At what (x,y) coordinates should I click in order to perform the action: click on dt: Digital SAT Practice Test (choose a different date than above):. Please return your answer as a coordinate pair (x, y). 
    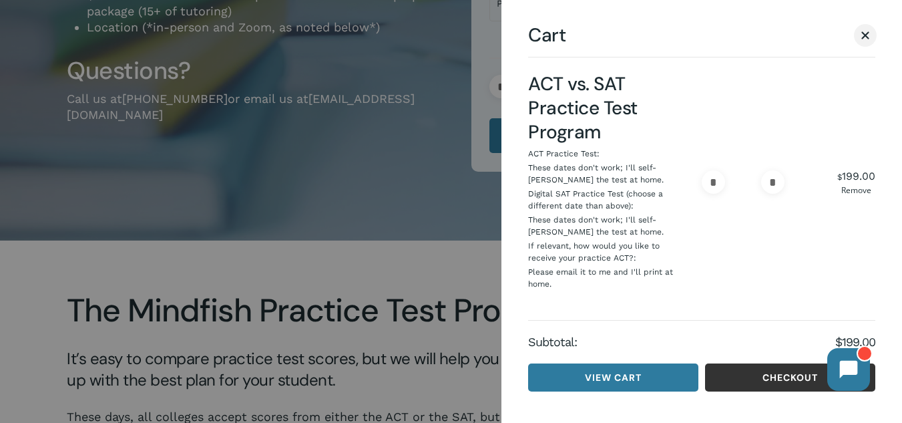
    Looking at the image, I should click on (604, 200).